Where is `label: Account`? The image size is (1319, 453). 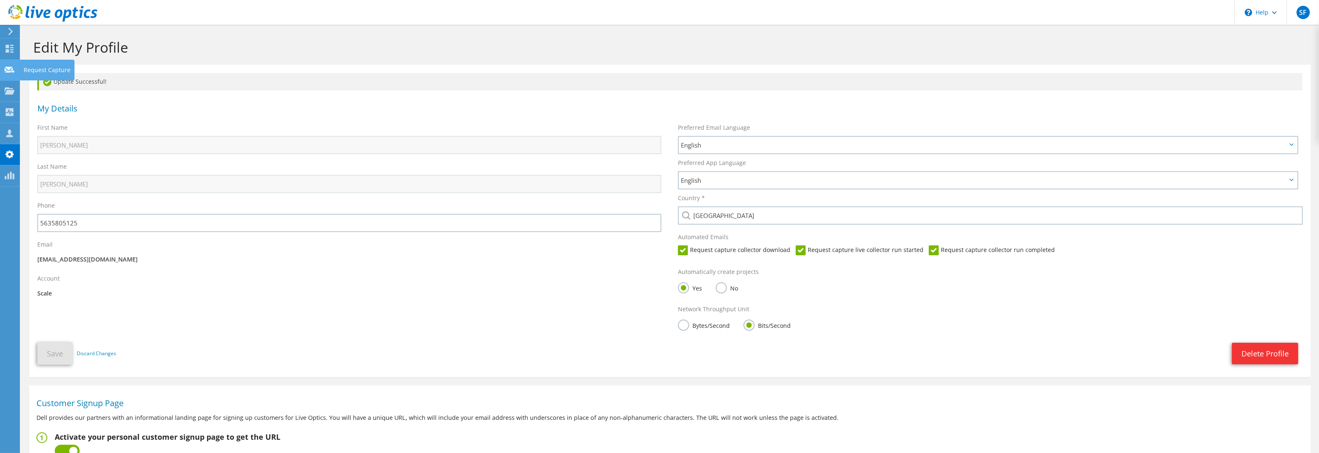 label: Account is located at coordinates (49, 279).